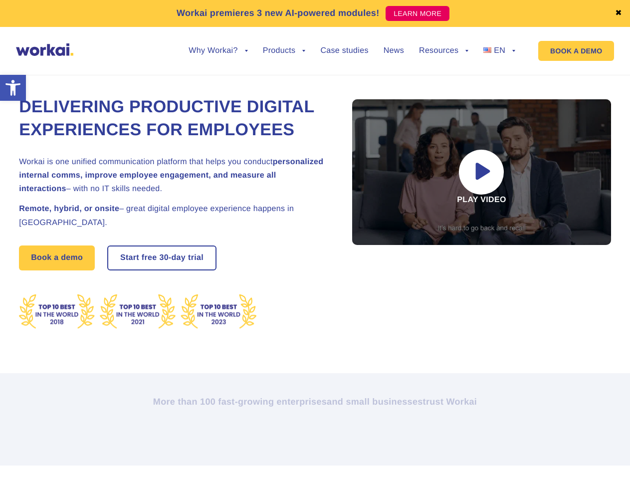  Describe the element at coordinates (417, 13) in the screenshot. I see `a: LEARN MORE` at that location.